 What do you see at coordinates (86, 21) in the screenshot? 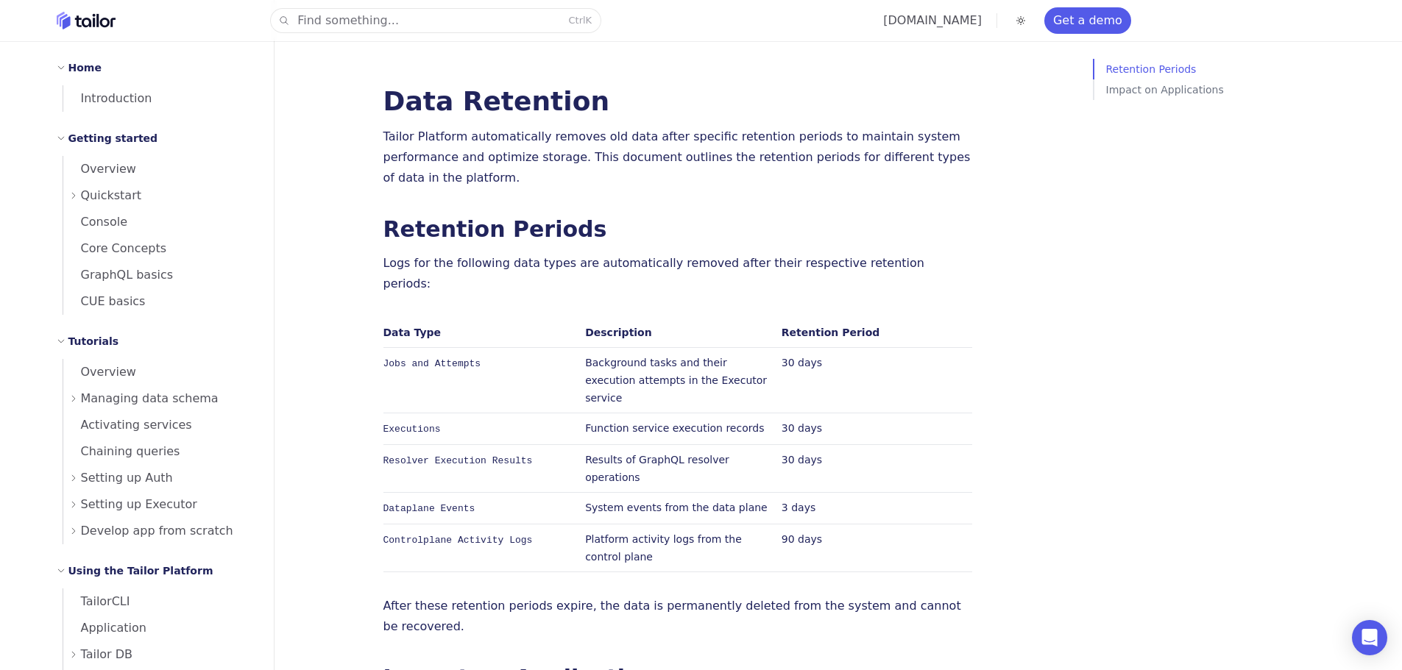
I see `a: Home` at bounding box center [86, 21].